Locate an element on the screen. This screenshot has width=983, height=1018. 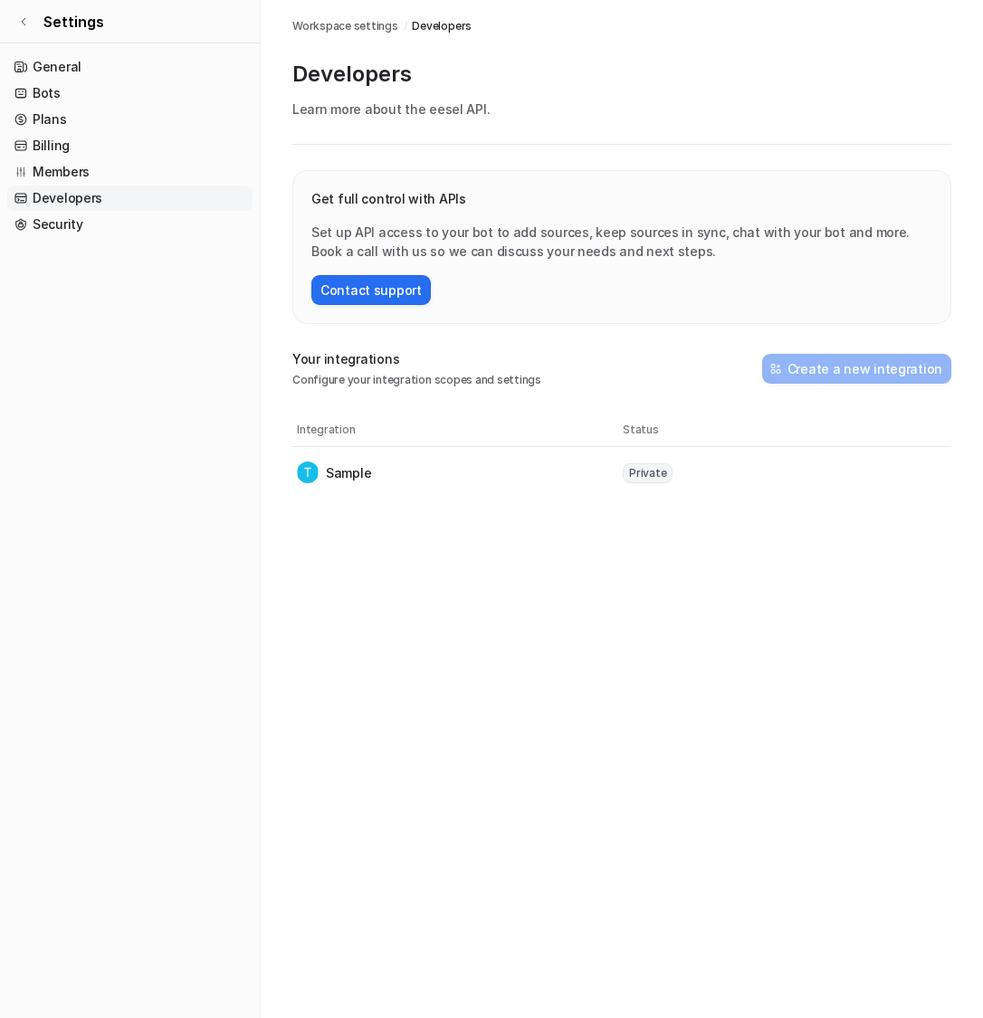
a: Billing is located at coordinates (129, 146).